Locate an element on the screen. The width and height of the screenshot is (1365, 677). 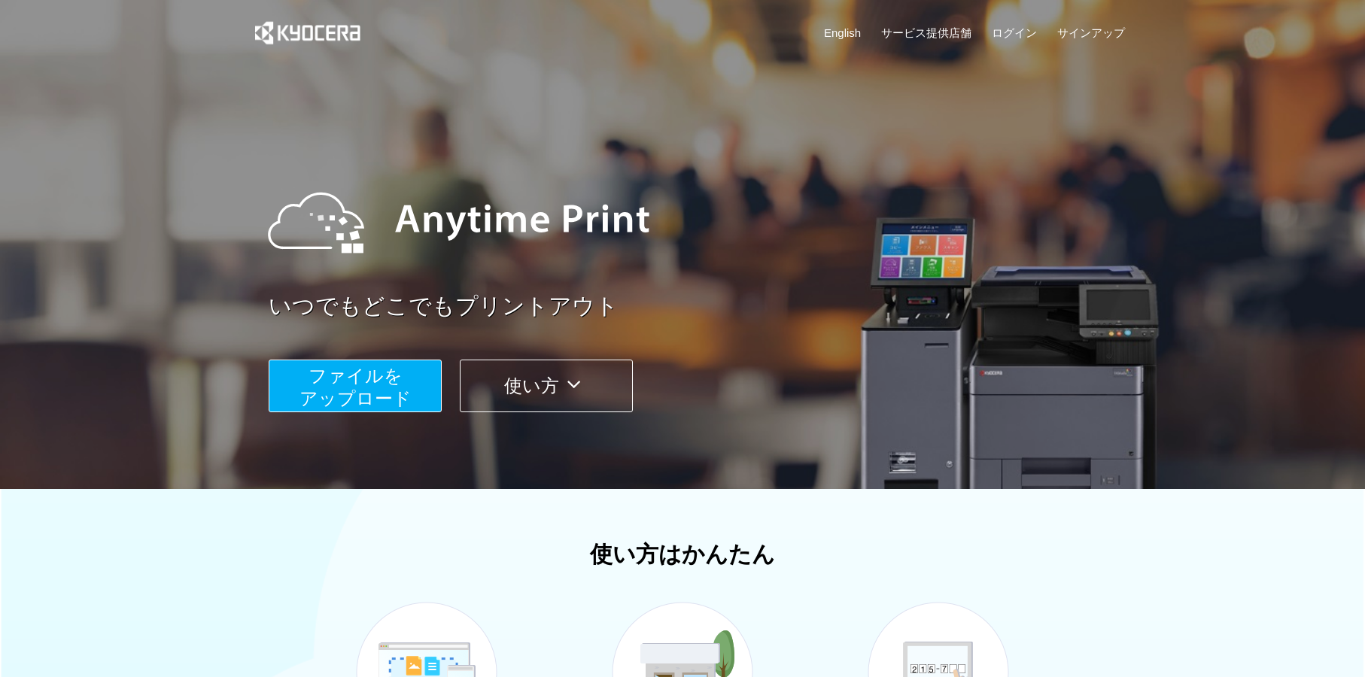
a: いつでもどこでもプリントアウト is located at coordinates (701, 306).